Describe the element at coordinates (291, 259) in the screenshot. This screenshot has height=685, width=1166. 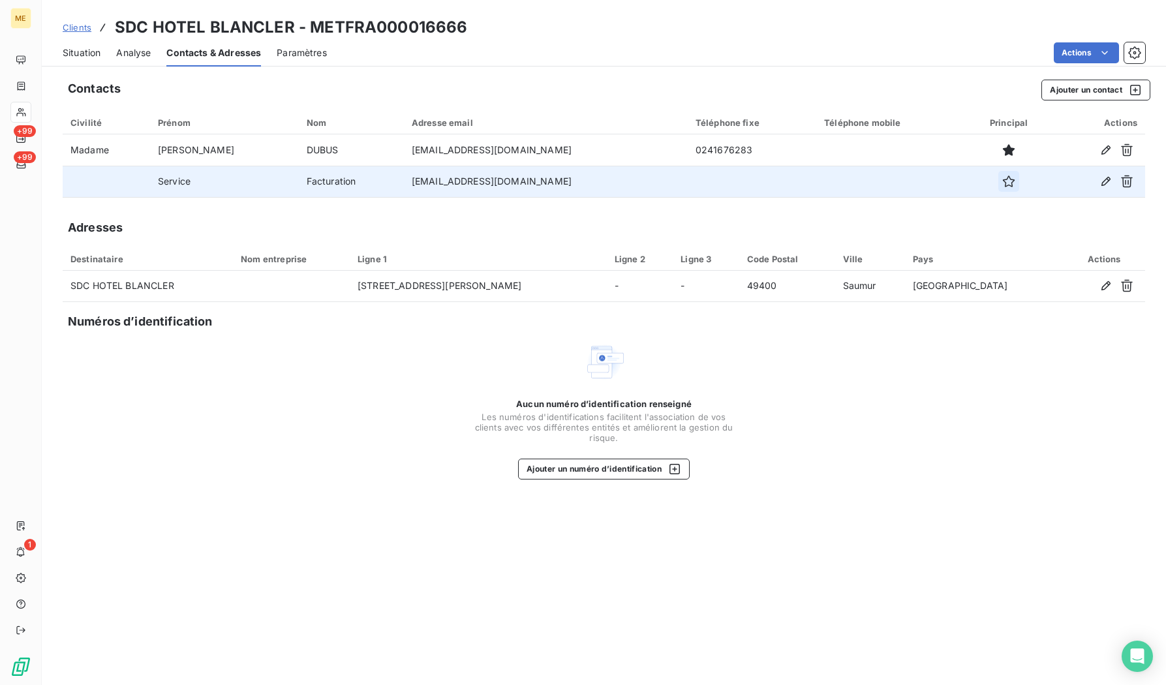
I see `div: Nom entreprise` at that location.